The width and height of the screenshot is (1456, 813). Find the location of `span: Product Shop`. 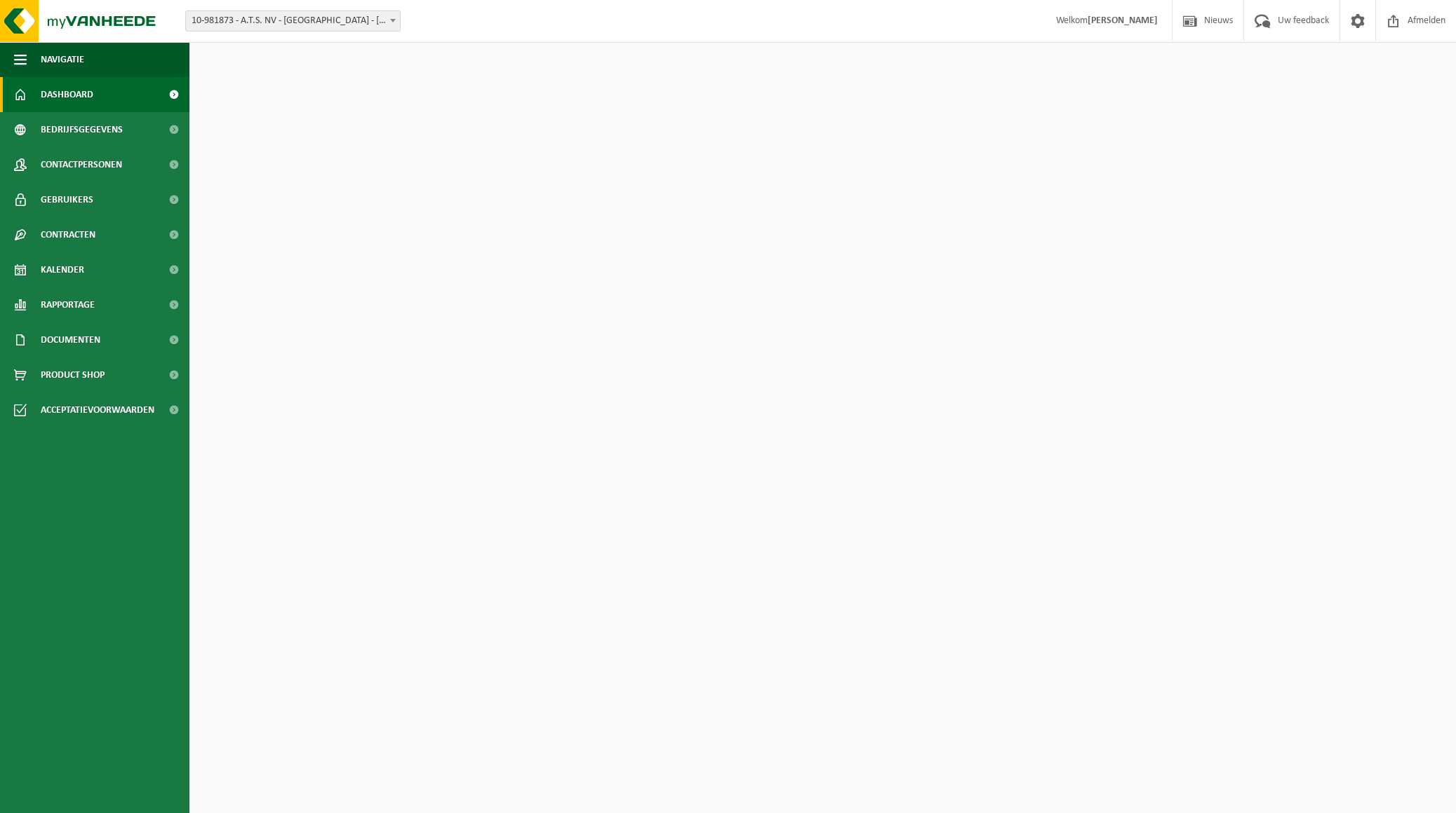

span: Product Shop is located at coordinates (72, 376).